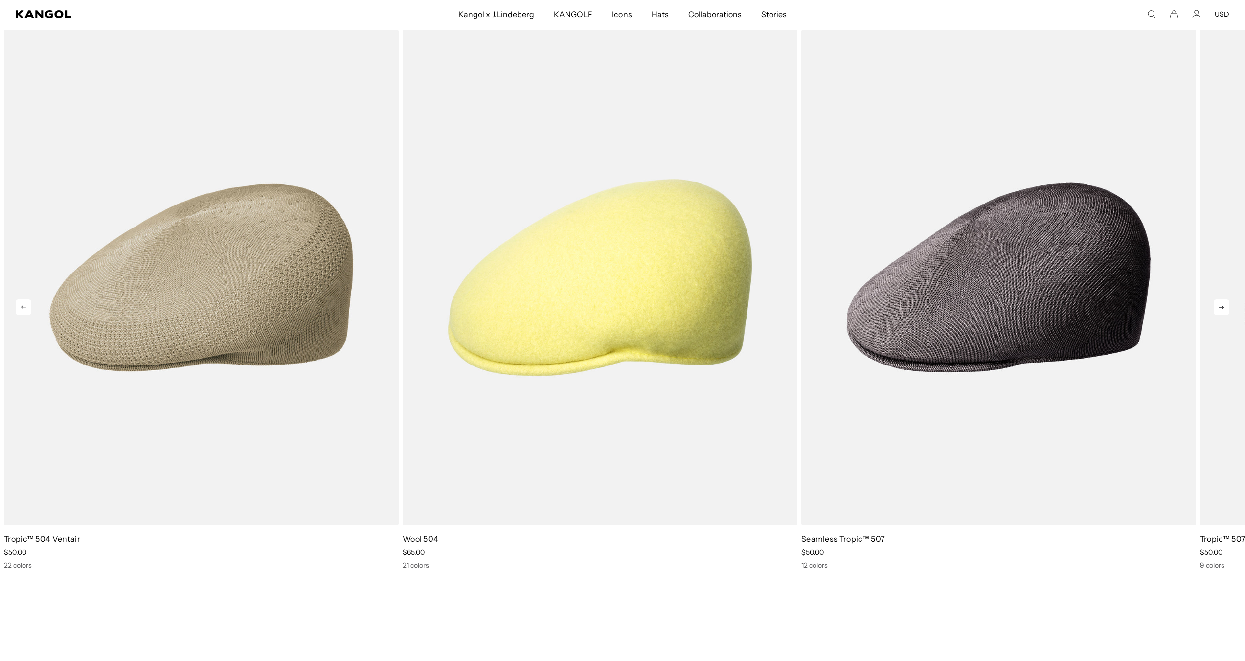 This screenshot has height=661, width=1245. Describe the element at coordinates (1152, 14) in the screenshot. I see `summary: Search here` at that location.